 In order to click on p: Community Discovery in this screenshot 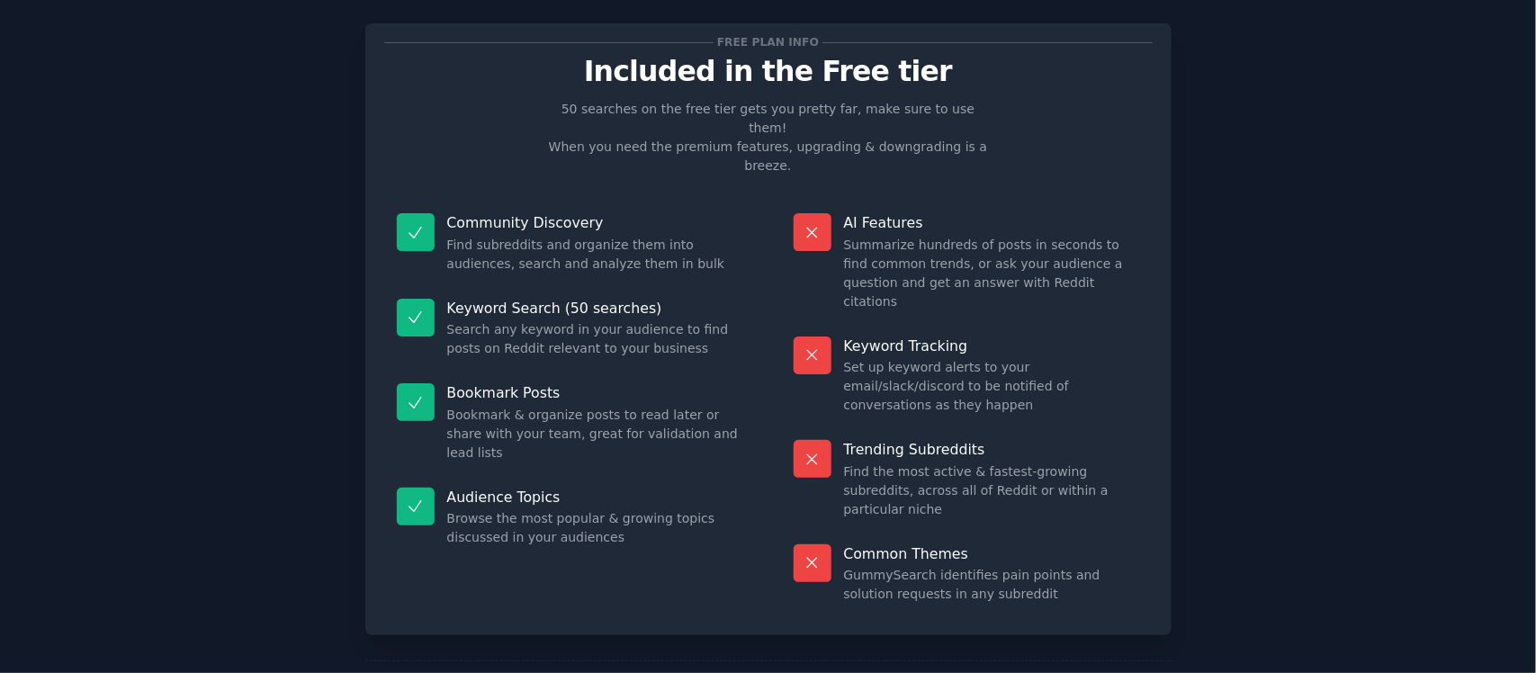, I will do `click(595, 222)`.